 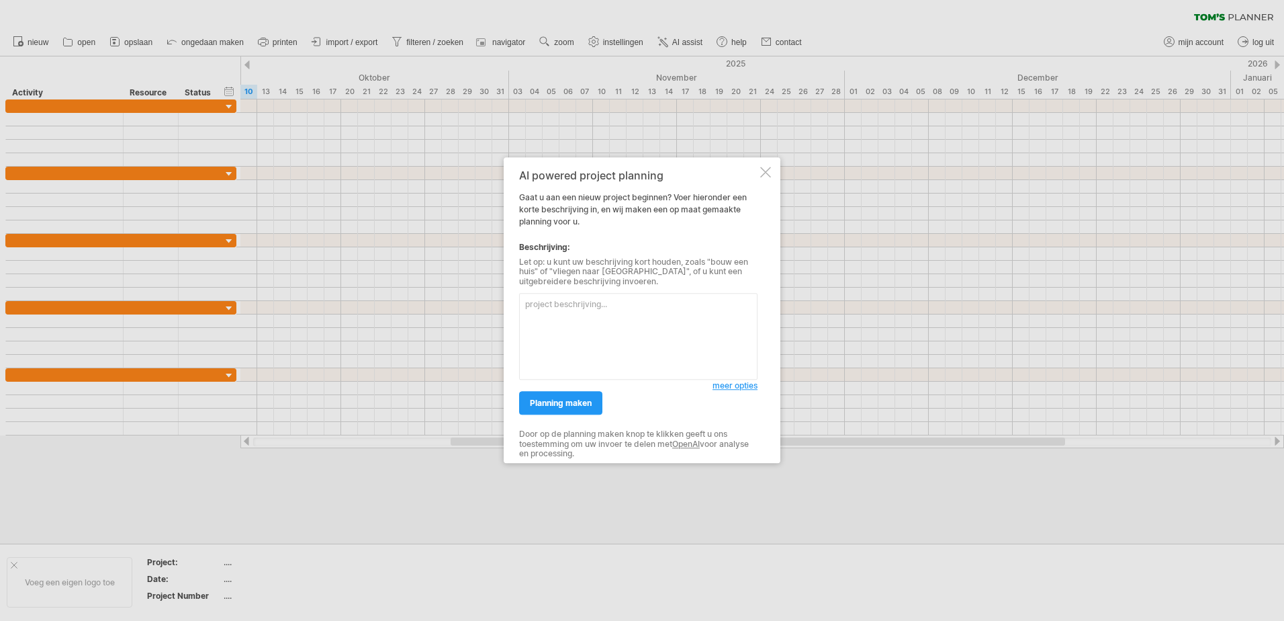 I want to click on div: AI powered project planning, so click(x=638, y=175).